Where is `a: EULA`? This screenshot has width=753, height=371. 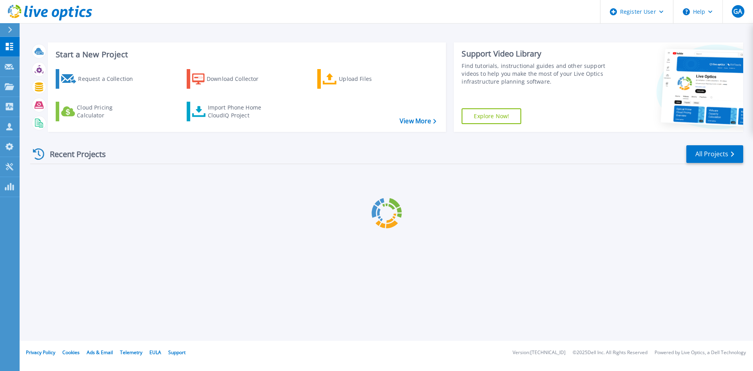
a: EULA is located at coordinates (155, 352).